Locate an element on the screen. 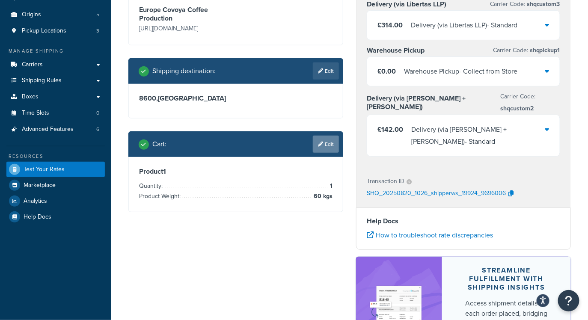 The image size is (588, 320). div: Resources is located at coordinates (56, 156).